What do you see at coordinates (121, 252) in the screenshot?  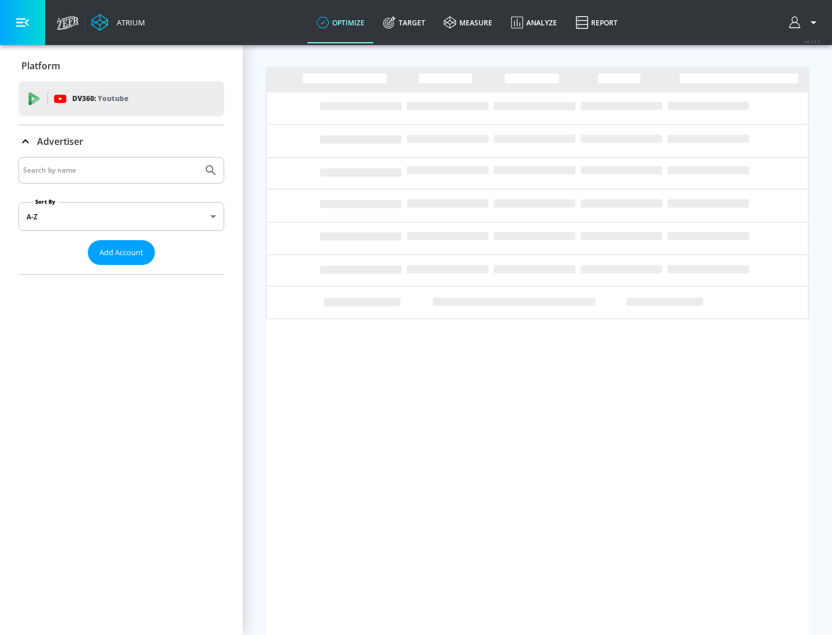 I see `span: Add Account` at bounding box center [121, 252].